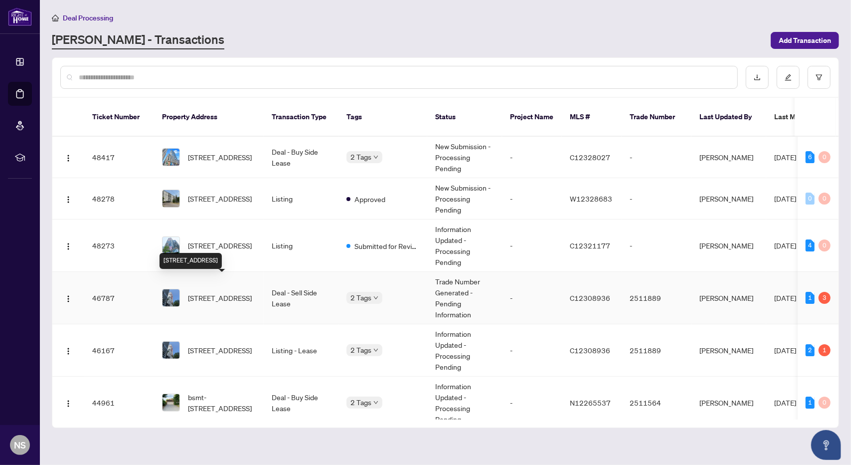 Image resolution: width=851 pixels, height=465 pixels. Describe the element at coordinates (383, 117) in the screenshot. I see `th: Tags` at that location.